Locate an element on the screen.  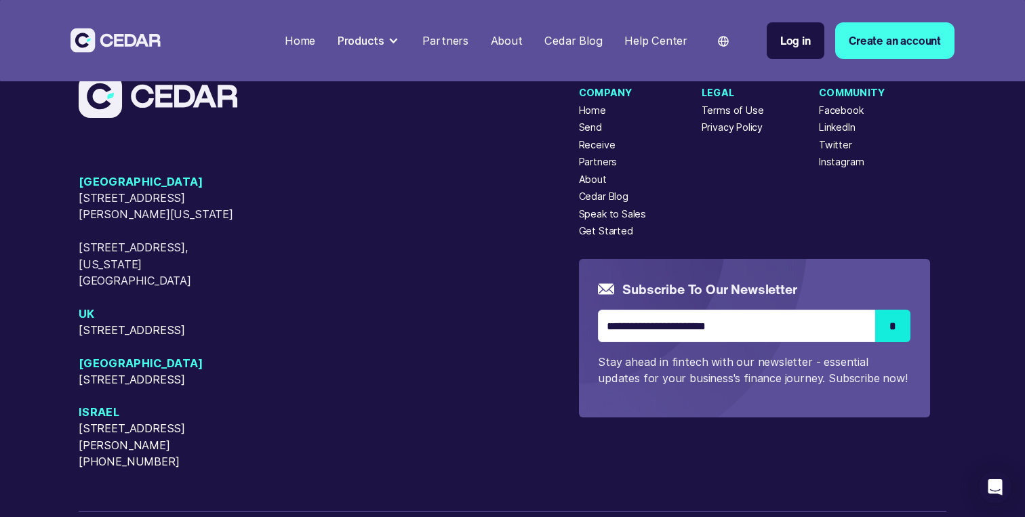
a: Get Started is located at coordinates (606, 231).